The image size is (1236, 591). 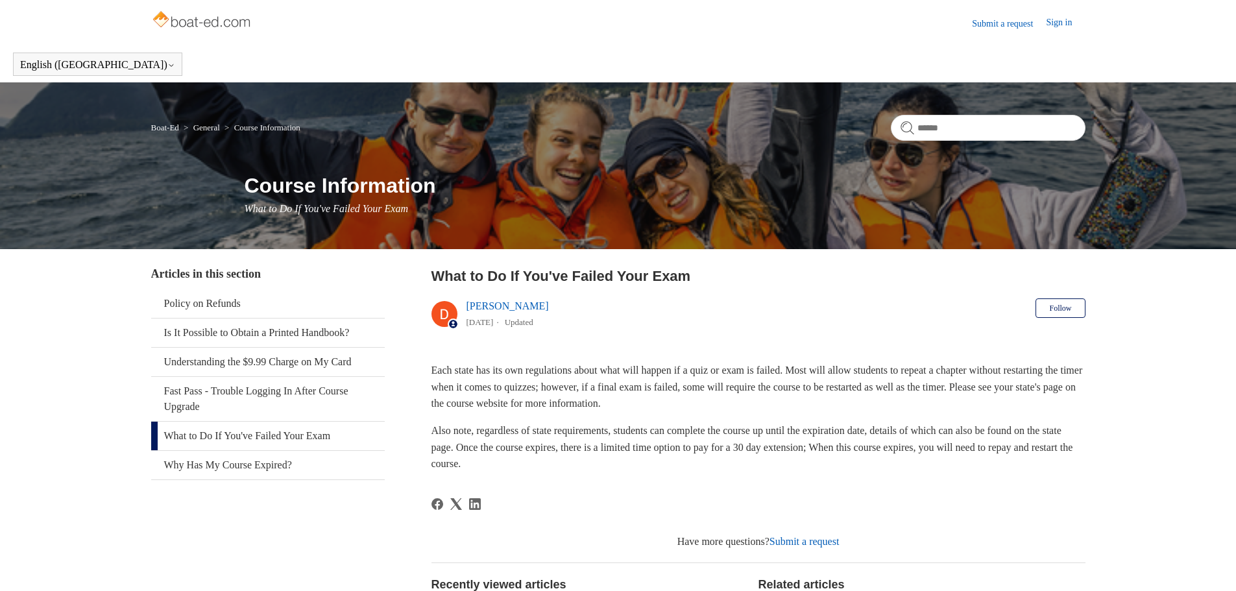 What do you see at coordinates (437, 504) in the screenshot?
I see `a: Facebook` at bounding box center [437, 504].